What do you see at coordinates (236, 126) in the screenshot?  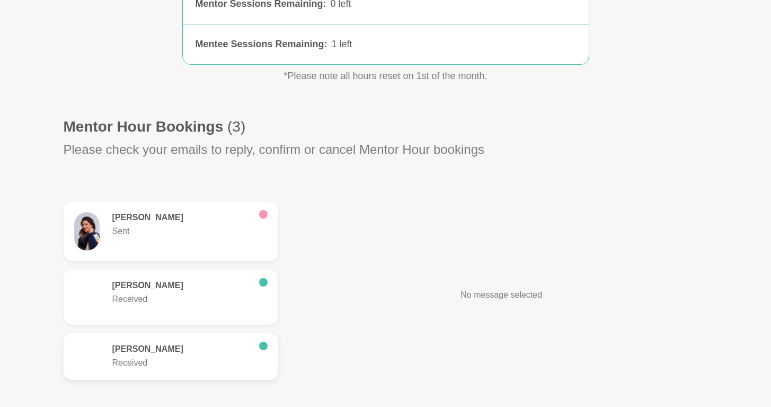 I see `span: (3)` at bounding box center [236, 126].